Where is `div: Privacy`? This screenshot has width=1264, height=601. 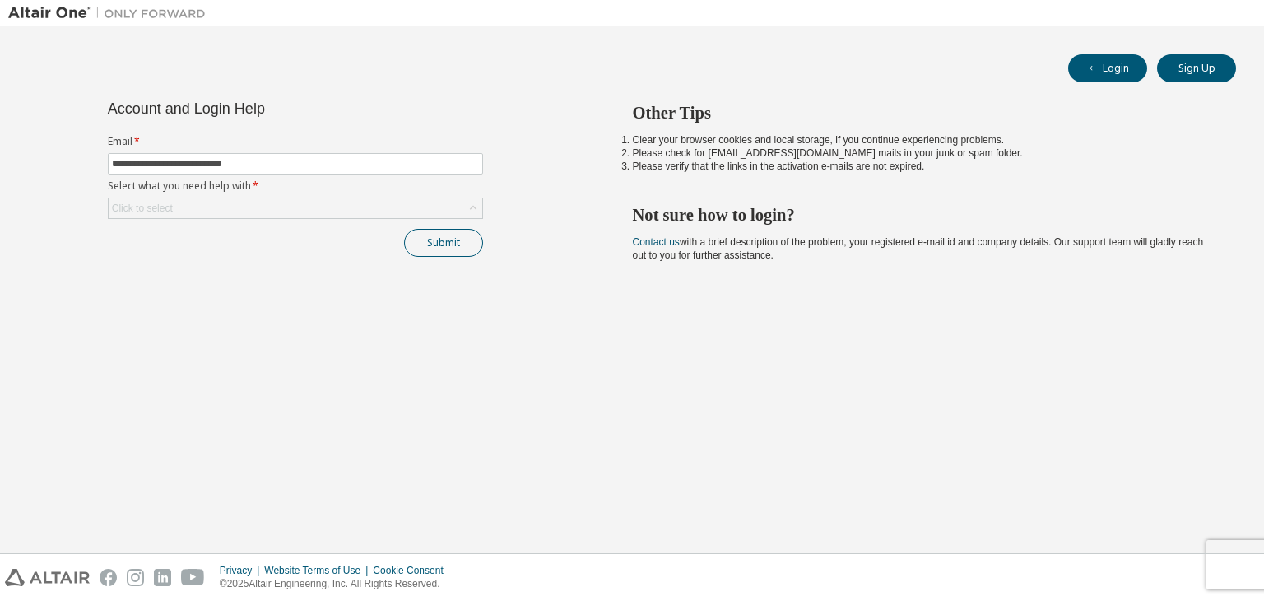 div: Privacy is located at coordinates (242, 570).